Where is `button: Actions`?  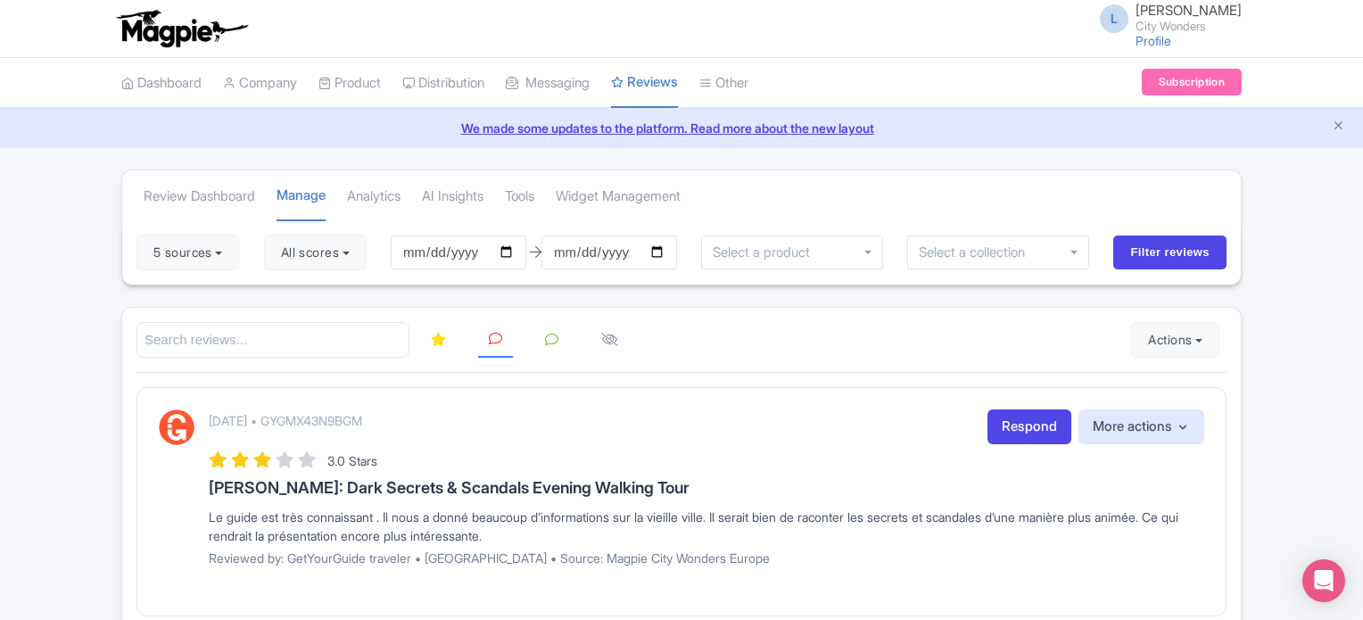
button: Actions is located at coordinates (1175, 340).